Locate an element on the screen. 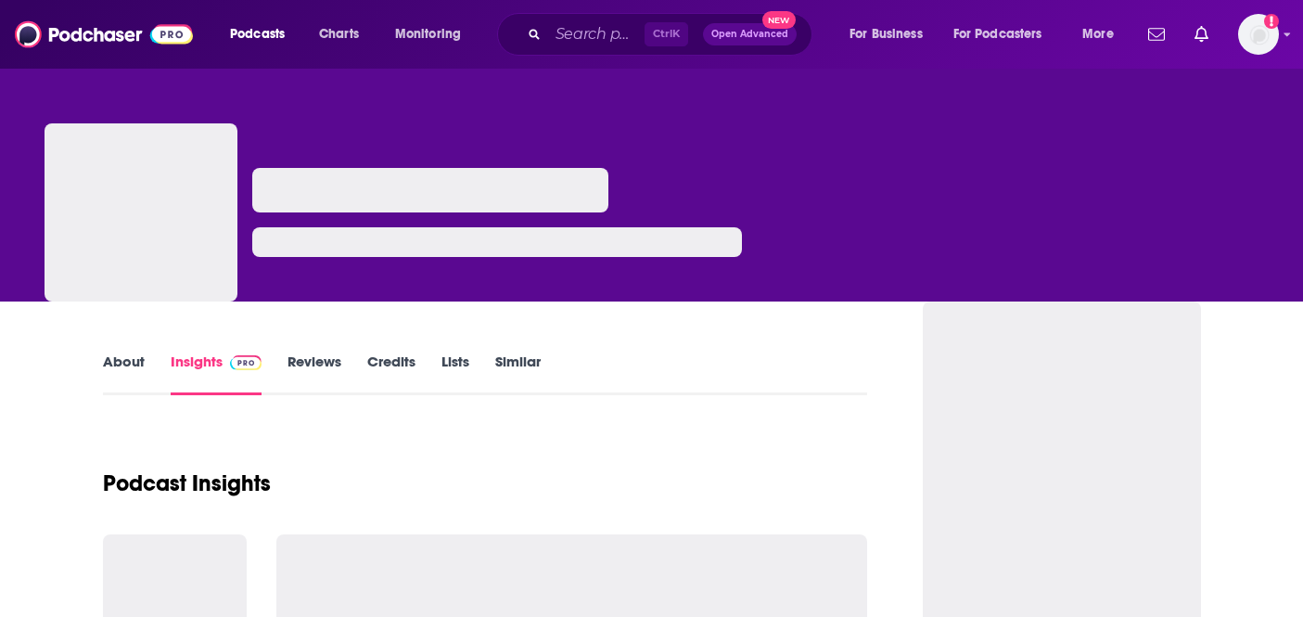 The width and height of the screenshot is (1303, 617). a: Lists is located at coordinates (455, 374).